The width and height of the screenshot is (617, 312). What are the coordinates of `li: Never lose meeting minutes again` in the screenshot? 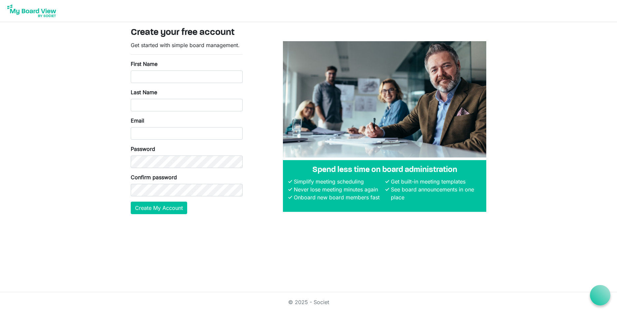 It's located at (338, 190).